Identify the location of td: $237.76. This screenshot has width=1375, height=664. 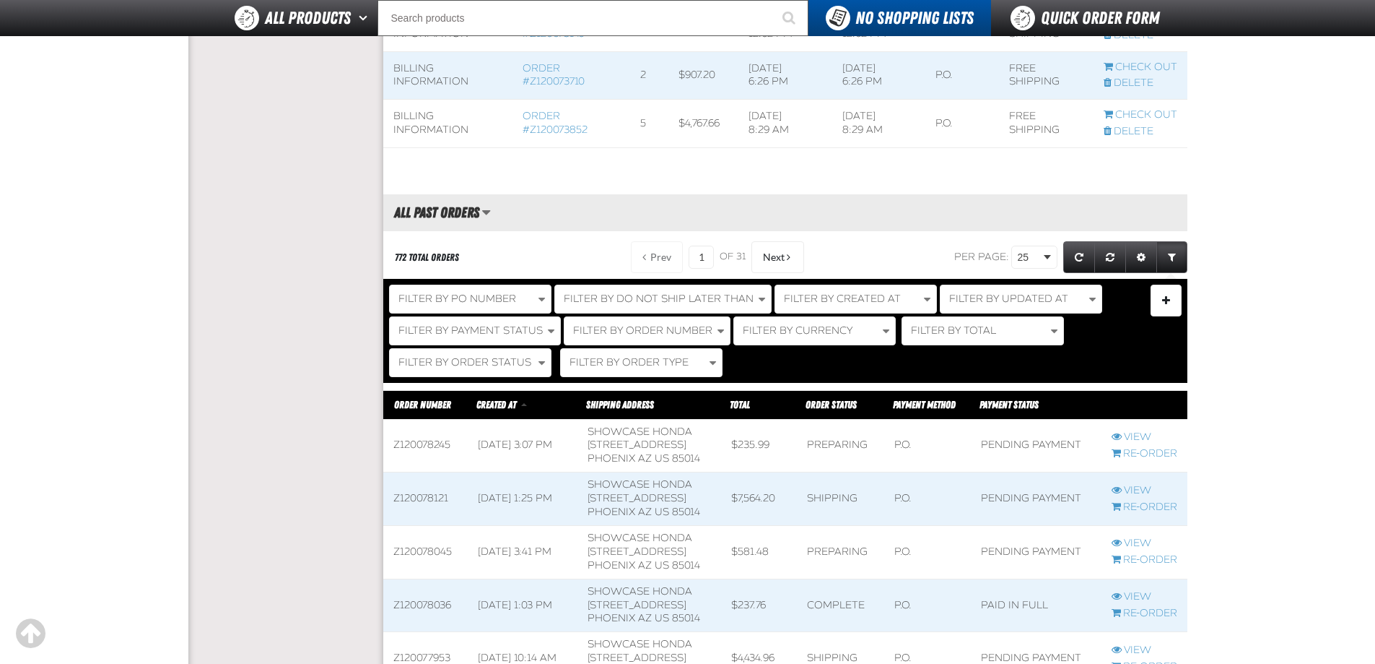
(759, 605).